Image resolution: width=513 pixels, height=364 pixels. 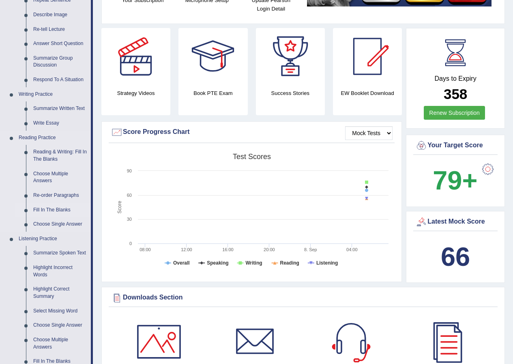 I want to click on tspan: Listening, so click(x=327, y=263).